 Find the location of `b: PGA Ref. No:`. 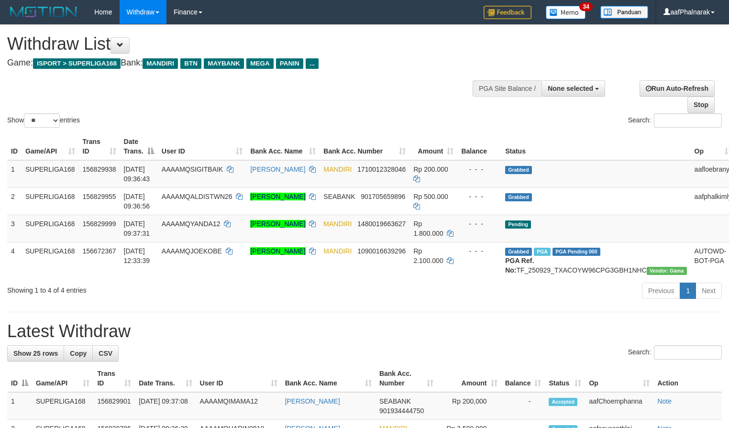

b: PGA Ref. No: is located at coordinates (519, 265).